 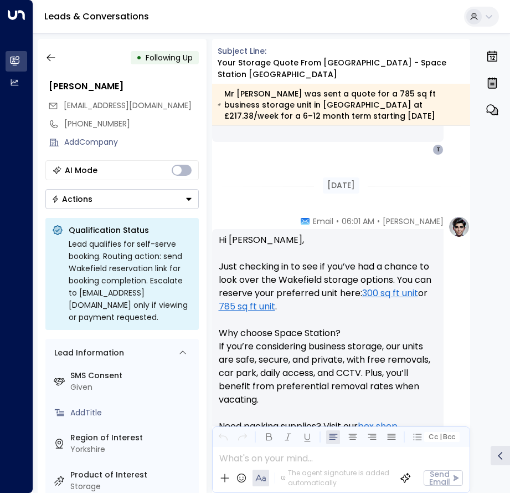 I want to click on span: Following Up, so click(x=169, y=58).